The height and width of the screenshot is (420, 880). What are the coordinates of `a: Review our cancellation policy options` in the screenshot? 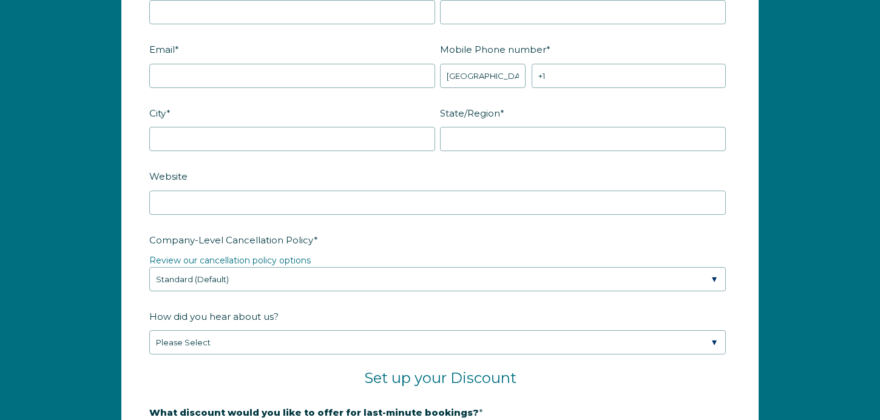 It's located at (230, 260).